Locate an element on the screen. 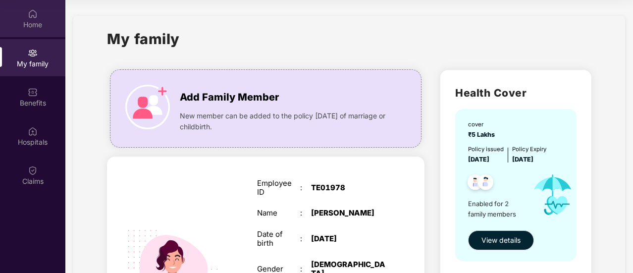 The image size is (633, 273). div: Policy issued is located at coordinates (486, 149).